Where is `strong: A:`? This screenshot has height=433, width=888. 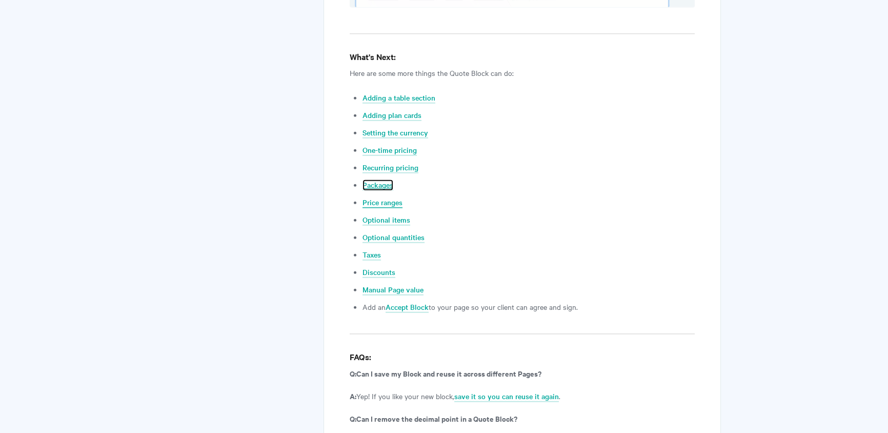
strong: A: is located at coordinates (353, 395).